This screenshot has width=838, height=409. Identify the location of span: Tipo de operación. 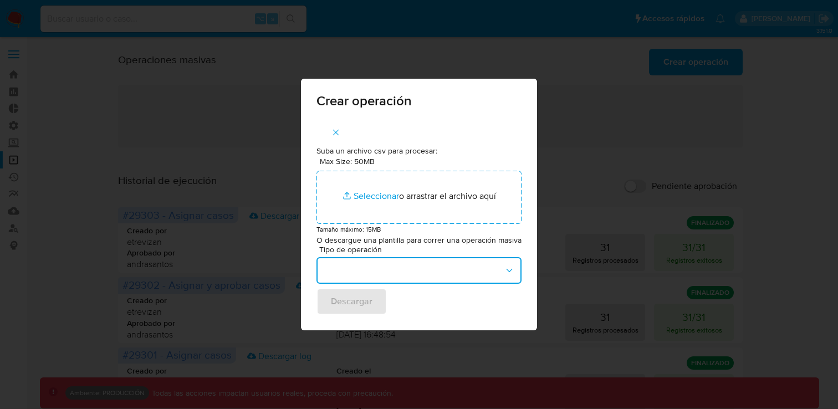
(422, 249).